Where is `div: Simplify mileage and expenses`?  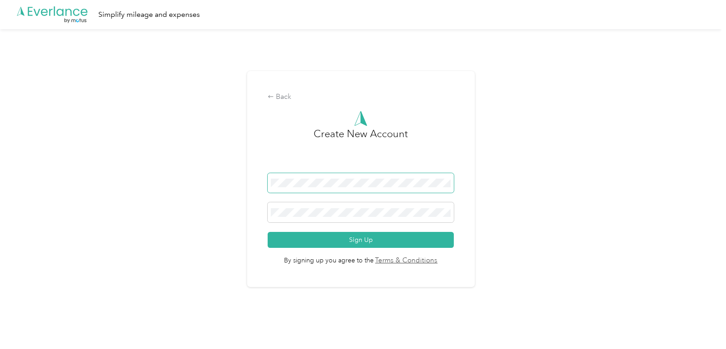
div: Simplify mileage and expenses is located at coordinates (149, 15).